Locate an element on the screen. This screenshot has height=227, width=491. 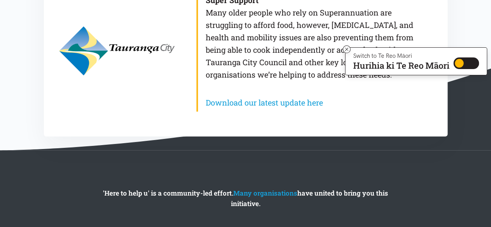
p: Hurihia ki Te Reo Māori is located at coordinates (402, 66).